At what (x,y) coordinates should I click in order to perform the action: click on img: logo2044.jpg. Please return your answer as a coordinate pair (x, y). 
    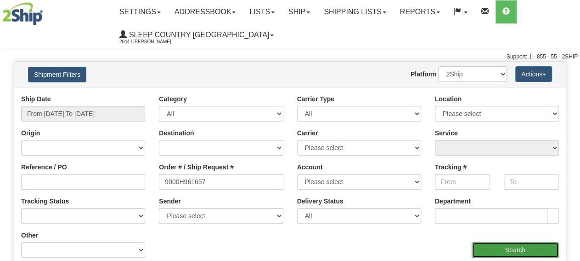
    Looking at the image, I should click on (23, 14).